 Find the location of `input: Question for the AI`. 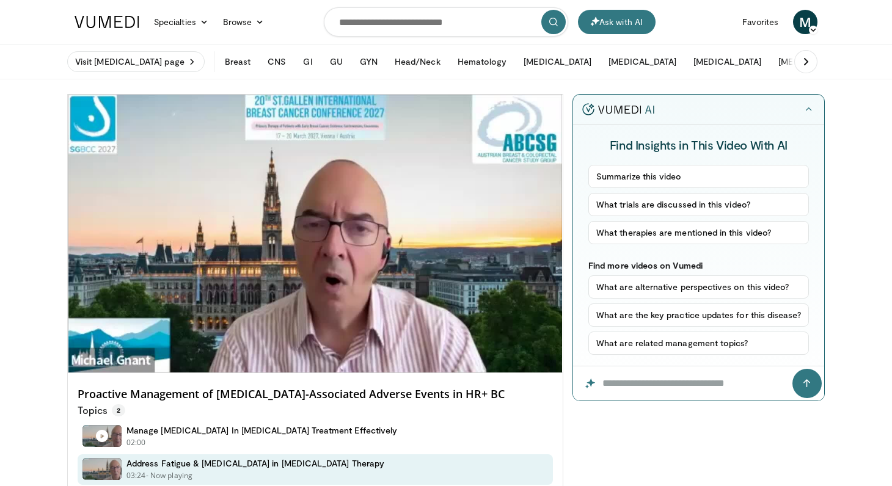

input: Question for the AI is located at coordinates (699, 384).